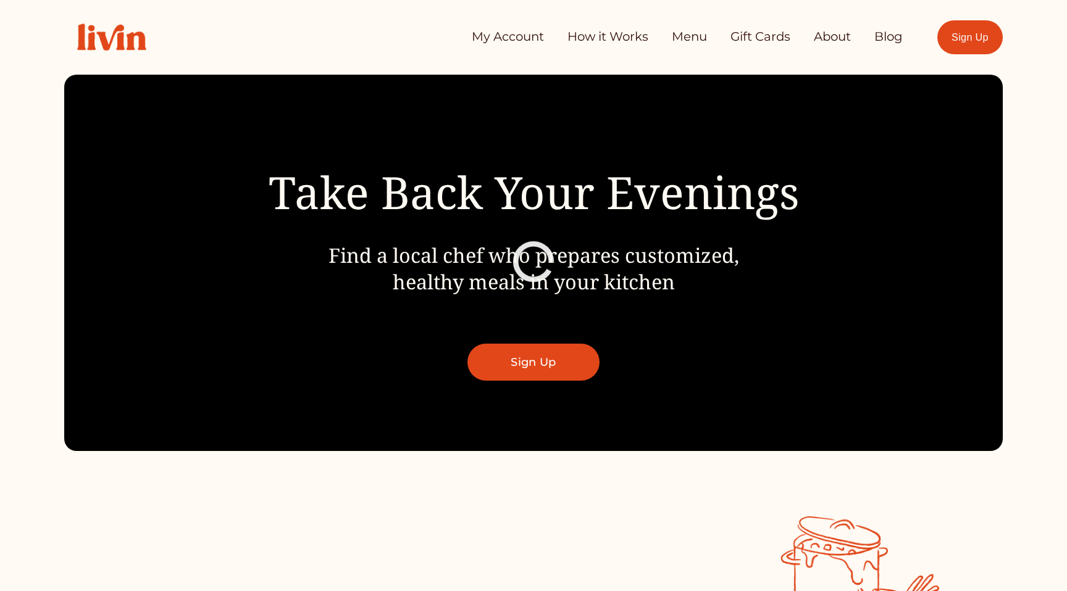  I want to click on a: Menu, so click(689, 37).